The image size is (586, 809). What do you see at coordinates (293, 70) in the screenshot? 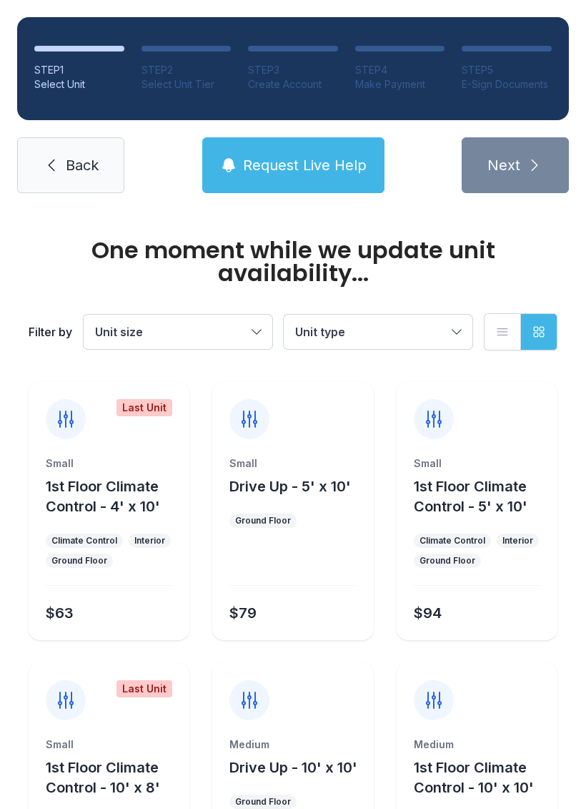
I see `div: STEP 3` at bounding box center [293, 70].